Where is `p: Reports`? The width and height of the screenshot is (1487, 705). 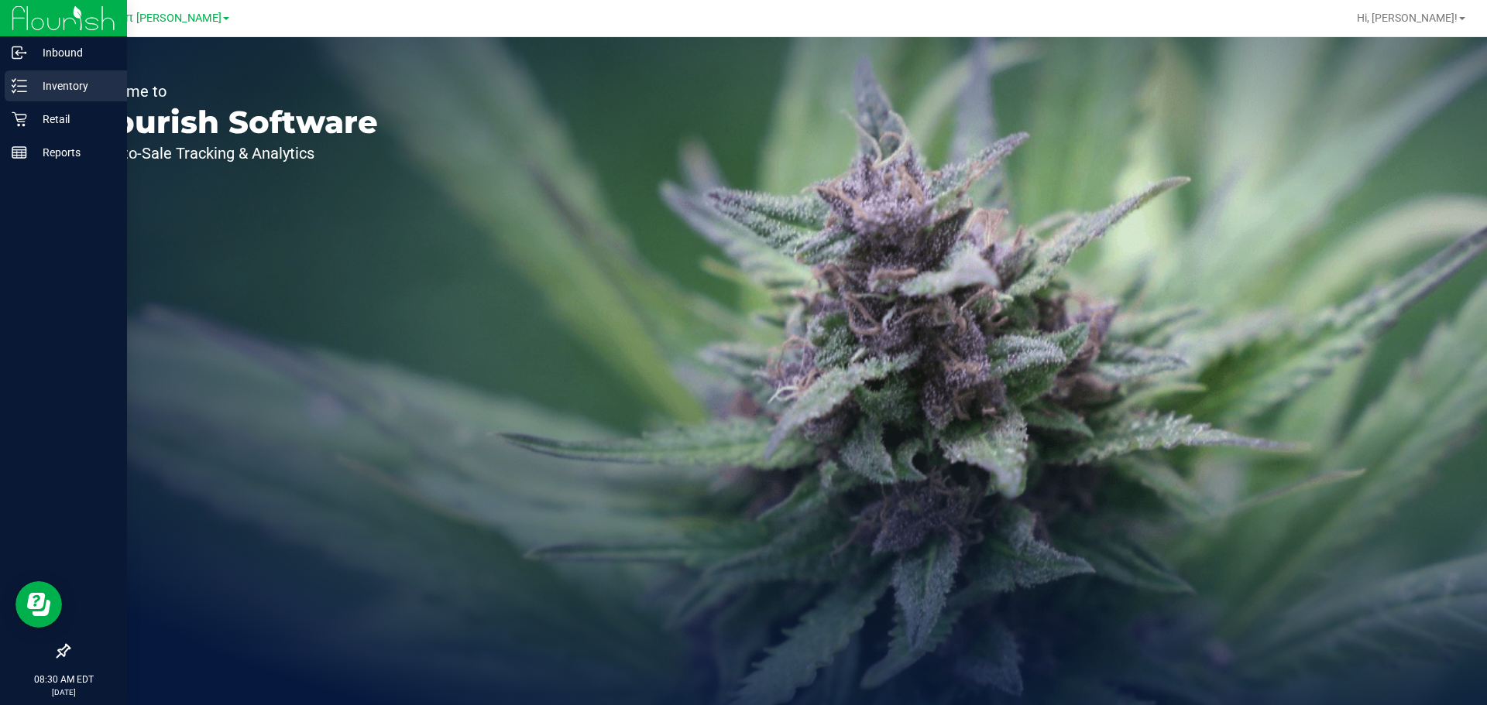 p: Reports is located at coordinates (74, 153).